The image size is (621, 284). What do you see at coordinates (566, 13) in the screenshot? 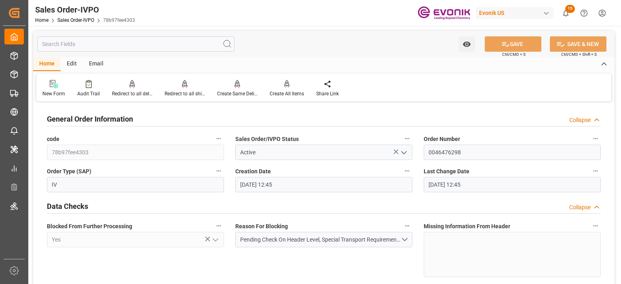
I see `button: show 15 new notifications` at bounding box center [566, 13].